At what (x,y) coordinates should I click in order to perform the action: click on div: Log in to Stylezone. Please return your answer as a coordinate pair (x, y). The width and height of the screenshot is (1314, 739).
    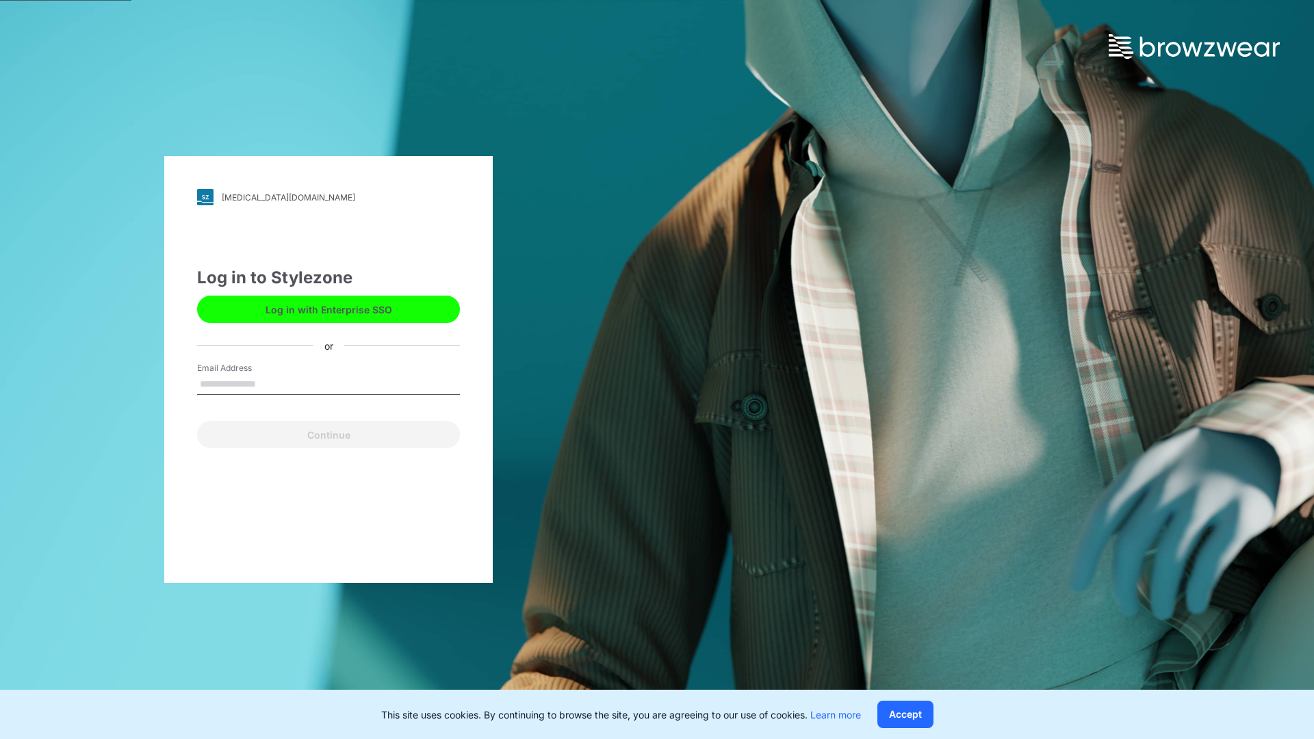
    Looking at the image, I should click on (328, 278).